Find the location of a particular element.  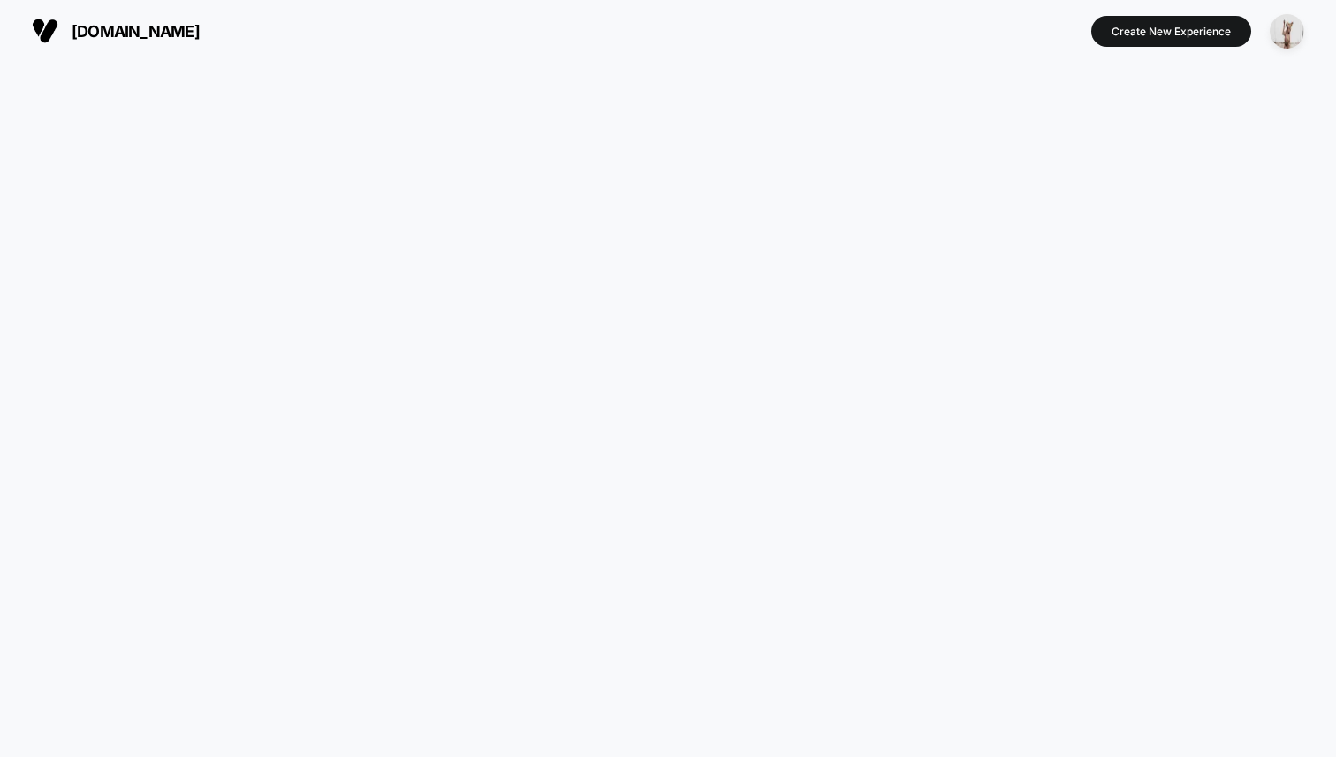

img: ppic is located at coordinates (1287, 31).